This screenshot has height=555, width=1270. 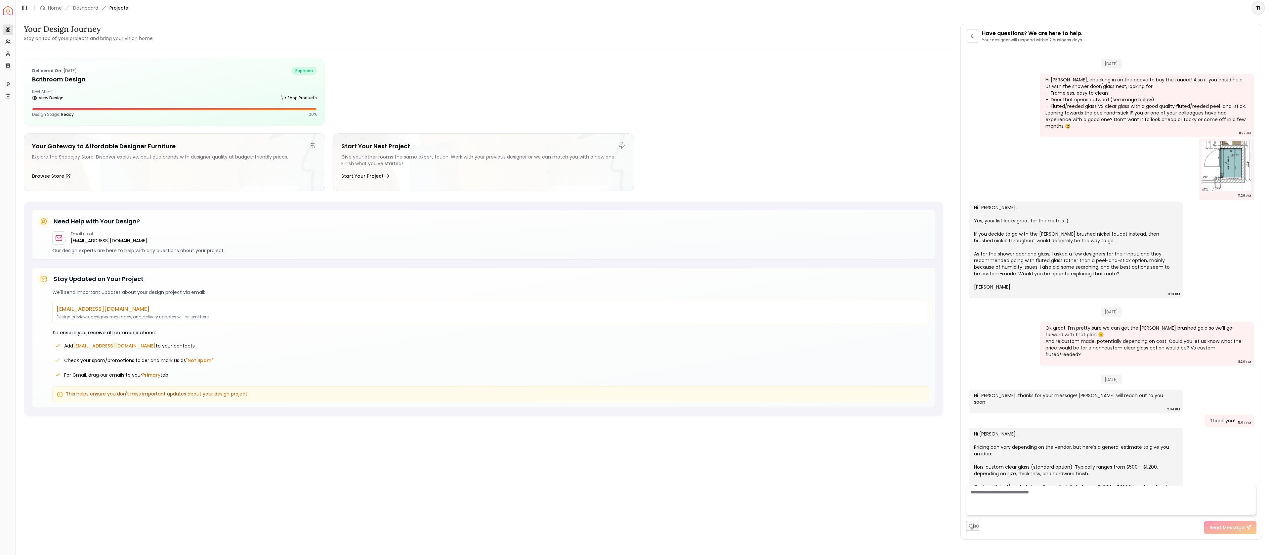 I want to click on h5: Need Help with Your Design?, so click(x=97, y=221).